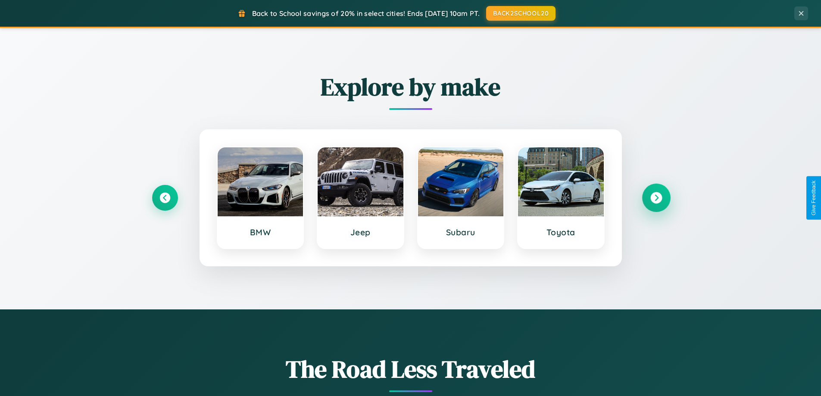  Describe the element at coordinates (561, 232) in the screenshot. I see `h3: Toyota` at that location.